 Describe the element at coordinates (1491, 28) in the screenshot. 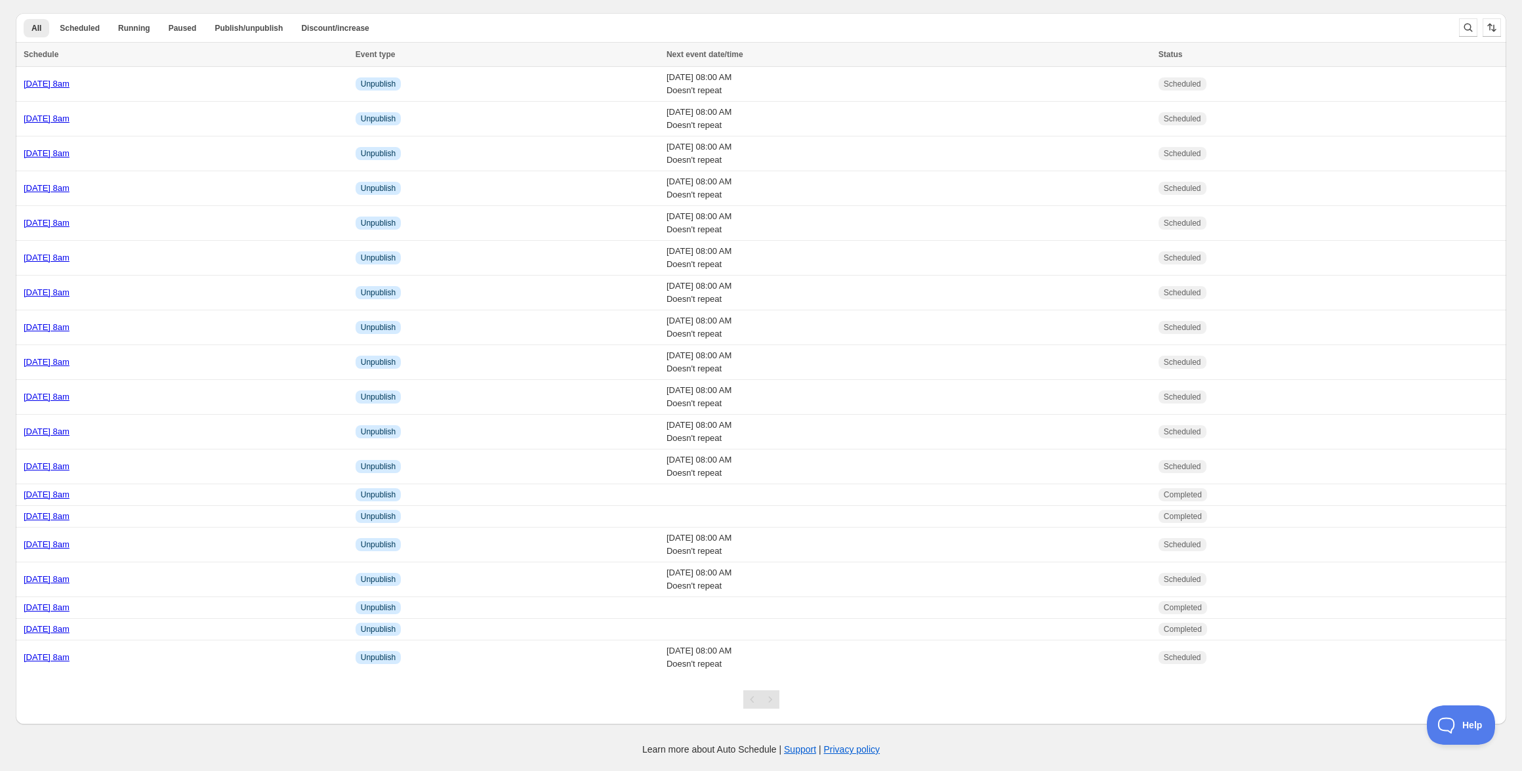

I see `button: Sort the results` at that location.